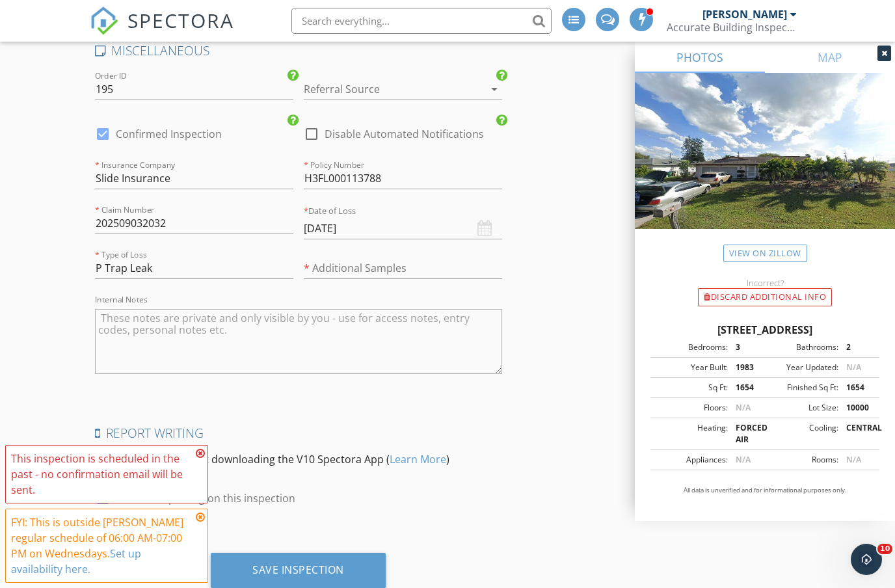  Describe the element at coordinates (746, 347) in the screenshot. I see `div: 3` at that location.